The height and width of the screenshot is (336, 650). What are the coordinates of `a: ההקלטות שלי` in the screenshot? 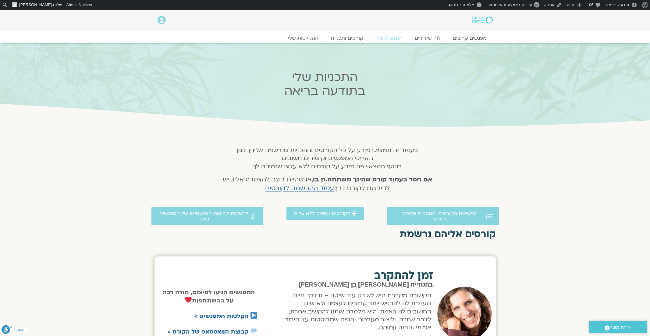 It's located at (303, 38).